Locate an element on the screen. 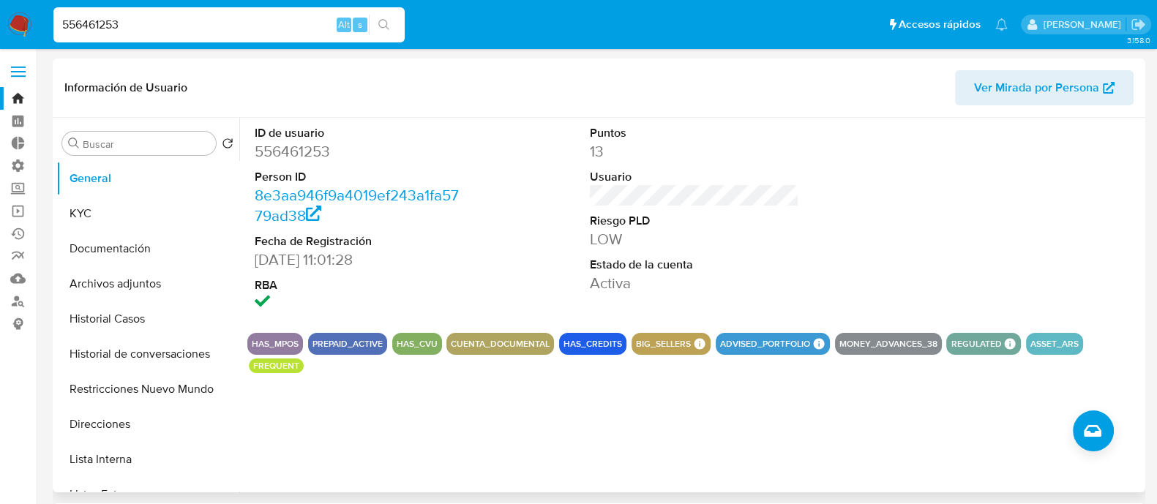 The height and width of the screenshot is (504, 1157). dt: Estado de la cuenta is located at coordinates (694, 265).